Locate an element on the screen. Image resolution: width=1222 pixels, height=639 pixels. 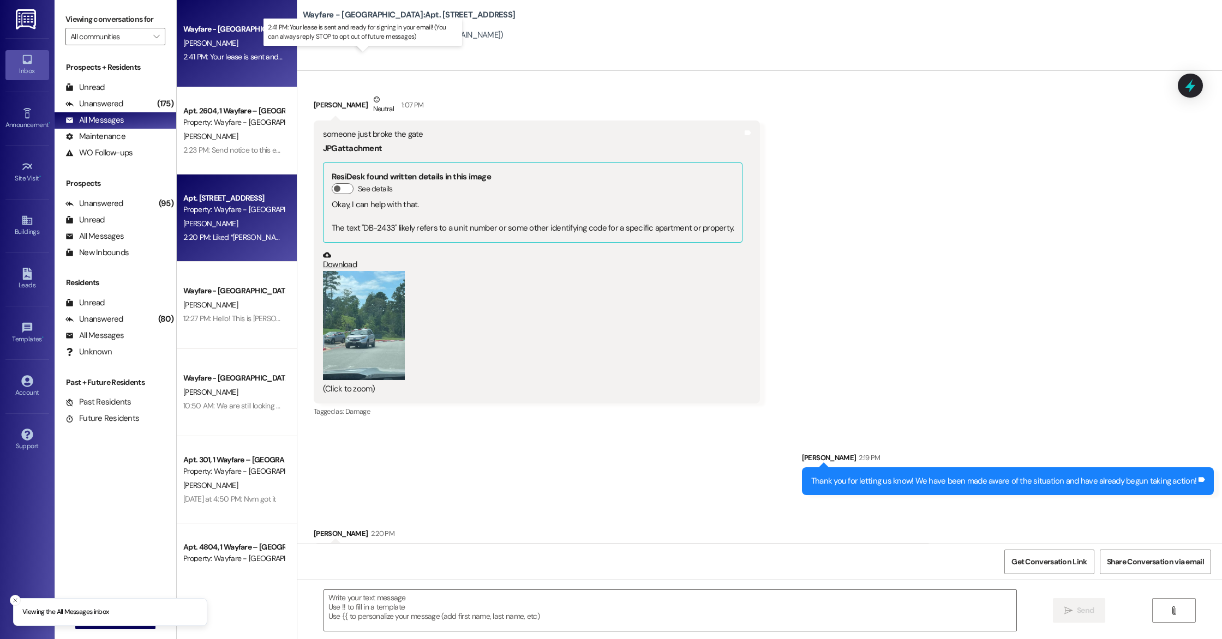
a: Templates • is located at coordinates (27, 333).